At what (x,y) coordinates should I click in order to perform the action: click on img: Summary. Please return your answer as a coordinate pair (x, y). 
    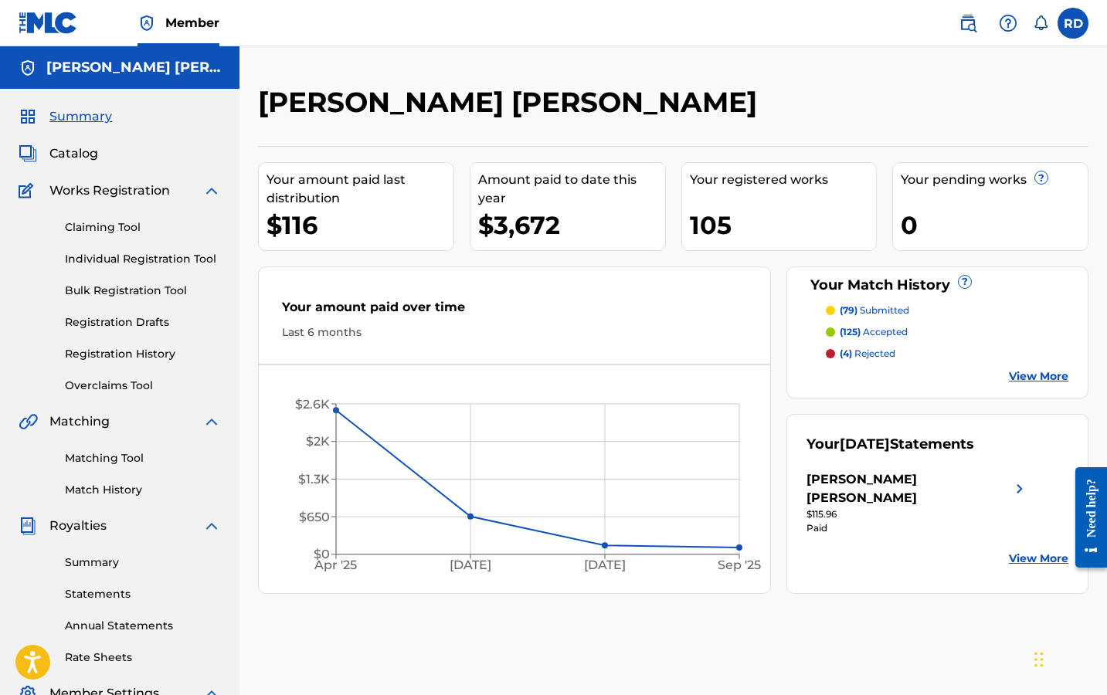
    Looking at the image, I should click on (28, 117).